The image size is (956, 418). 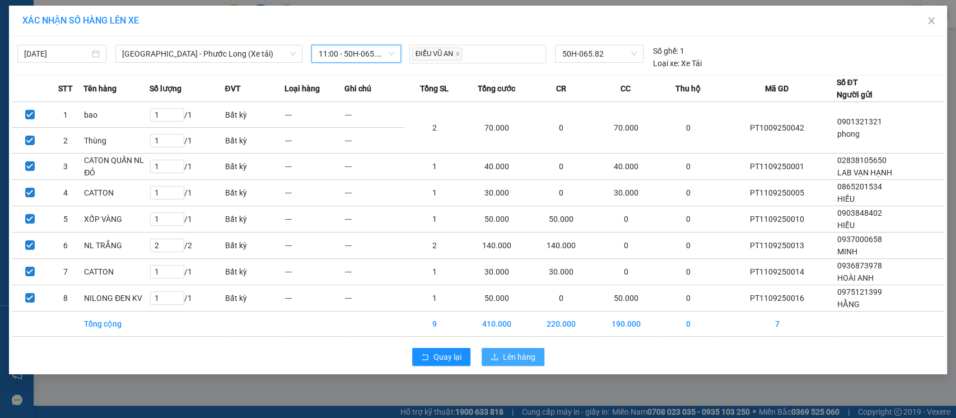 What do you see at coordinates (860, 239) in the screenshot?
I see `span: 0937000658` at bounding box center [860, 239].